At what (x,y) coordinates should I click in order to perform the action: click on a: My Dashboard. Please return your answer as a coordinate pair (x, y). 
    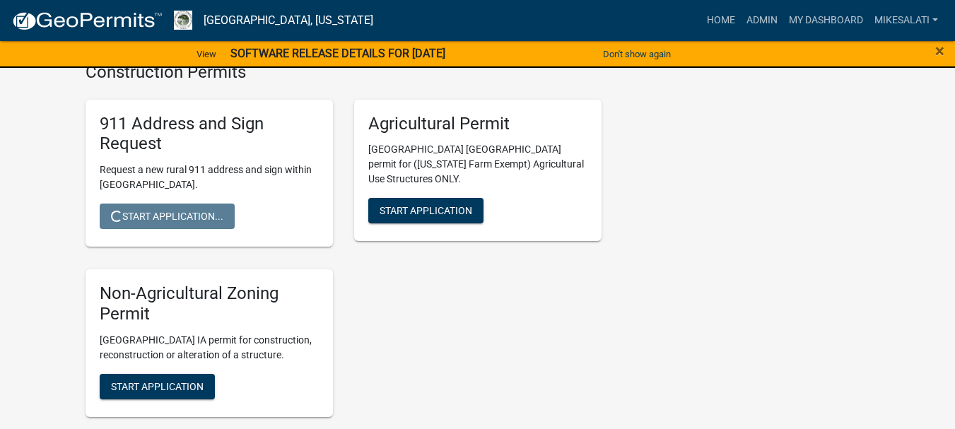
    Looking at the image, I should click on (826, 21).